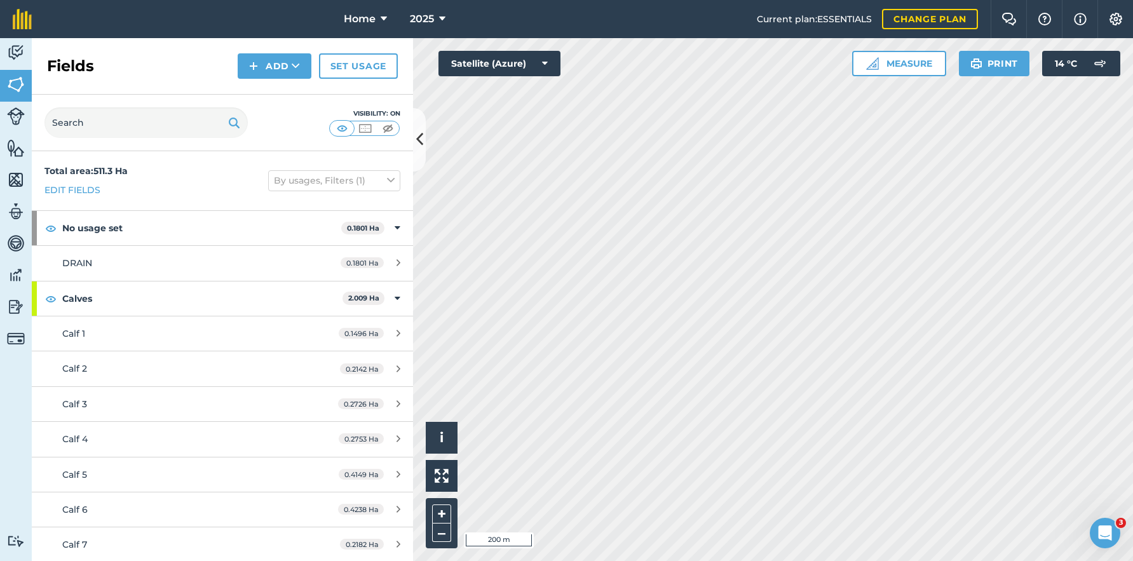 The width and height of the screenshot is (1133, 561). Describe the element at coordinates (74, 545) in the screenshot. I see `span: Calf 7` at that location.